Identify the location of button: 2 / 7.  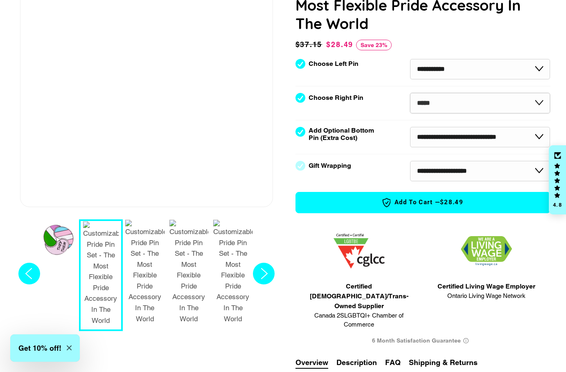
(101, 275).